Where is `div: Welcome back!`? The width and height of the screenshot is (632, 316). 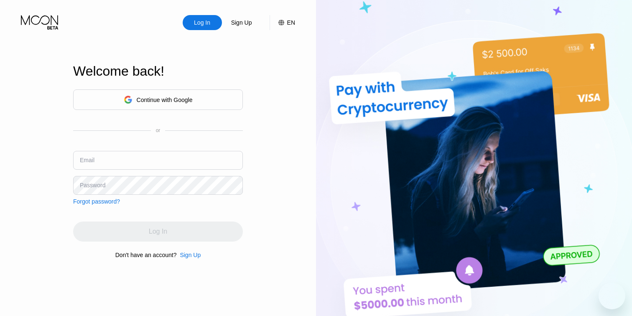 div: Welcome back! is located at coordinates (158, 71).